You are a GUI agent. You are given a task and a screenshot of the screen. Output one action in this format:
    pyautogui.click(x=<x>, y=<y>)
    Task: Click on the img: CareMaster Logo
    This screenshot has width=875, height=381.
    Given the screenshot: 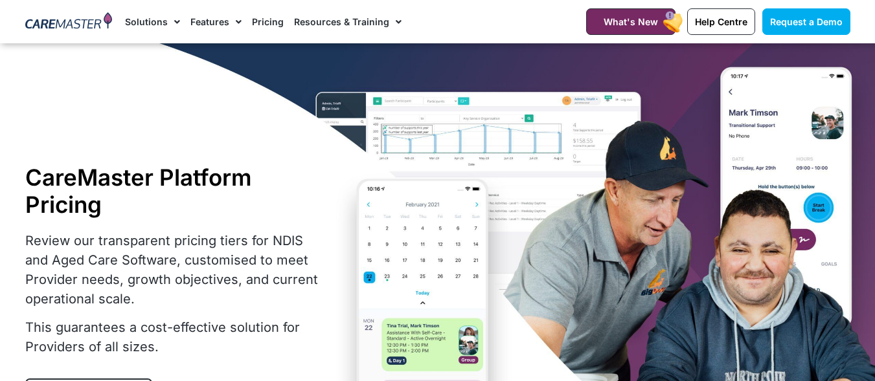 What is the action you would take?
    pyautogui.click(x=69, y=22)
    